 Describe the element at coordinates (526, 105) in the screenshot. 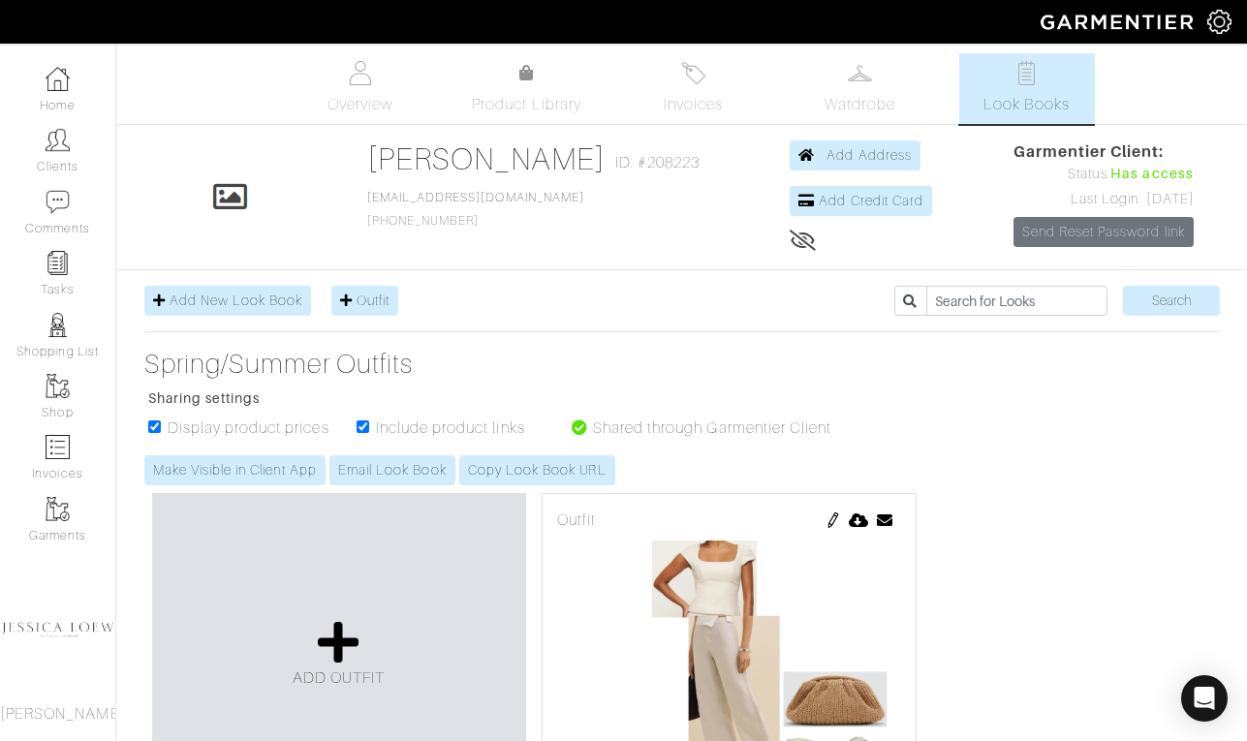

I see `span: Product Library` at that location.